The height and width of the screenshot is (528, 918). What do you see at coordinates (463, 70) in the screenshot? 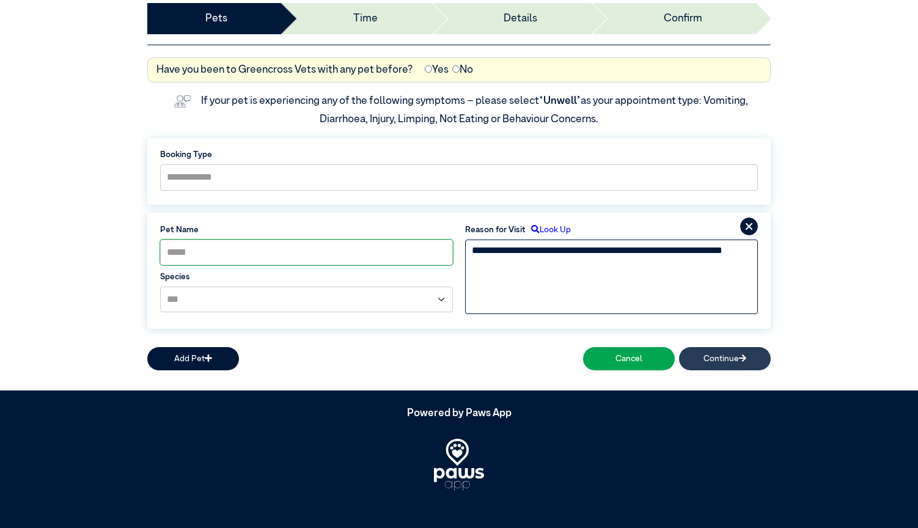
I see `label: No` at bounding box center [463, 70].